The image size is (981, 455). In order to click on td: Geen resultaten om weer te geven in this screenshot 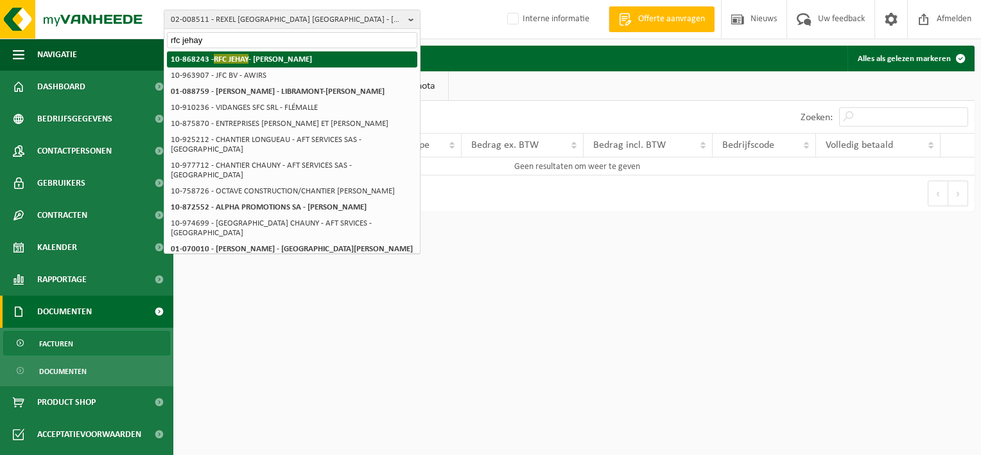, I will do `click(577, 166)`.